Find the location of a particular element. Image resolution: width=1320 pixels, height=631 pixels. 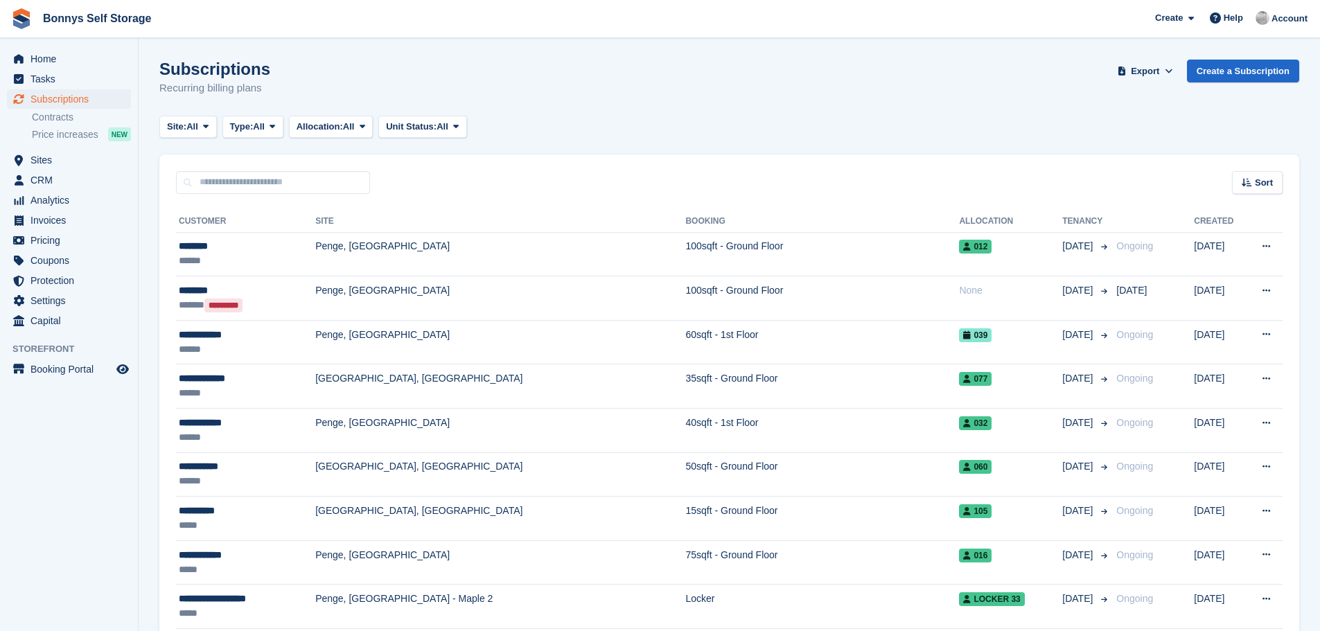

span: 032 is located at coordinates (975, 423).